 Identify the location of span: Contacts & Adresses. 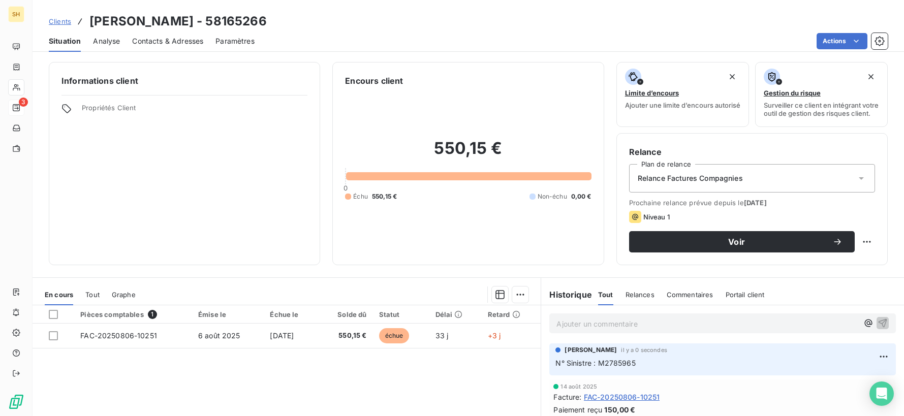
(168, 41).